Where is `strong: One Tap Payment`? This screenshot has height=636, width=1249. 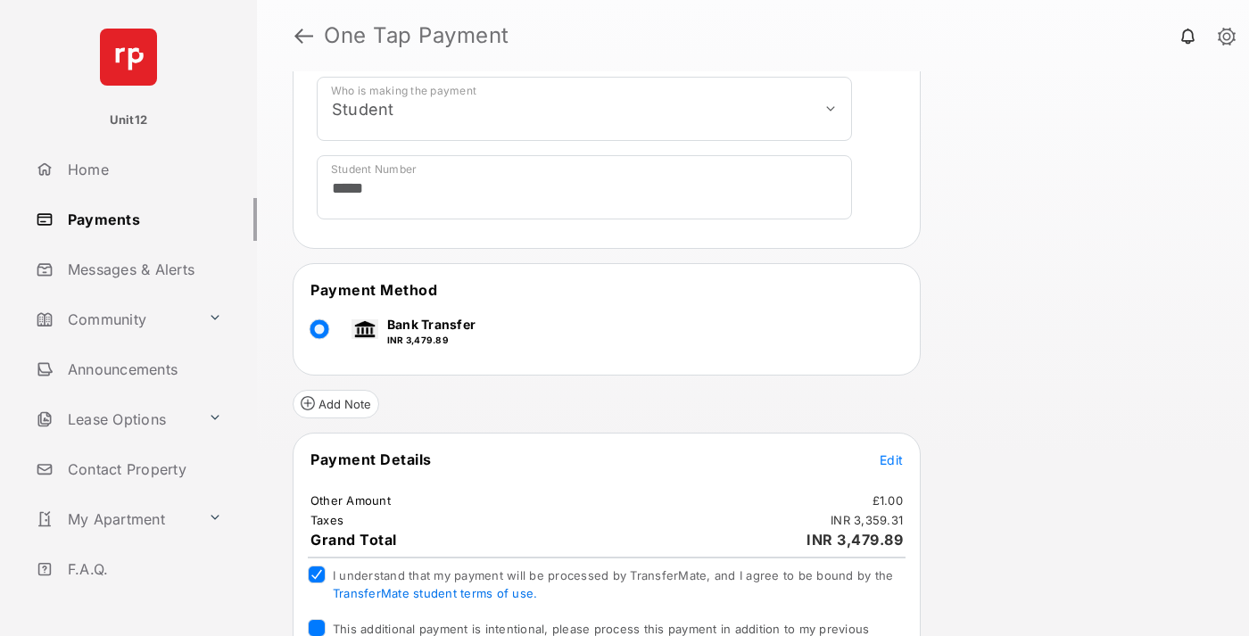
strong: One Tap Payment is located at coordinates (417, 36).